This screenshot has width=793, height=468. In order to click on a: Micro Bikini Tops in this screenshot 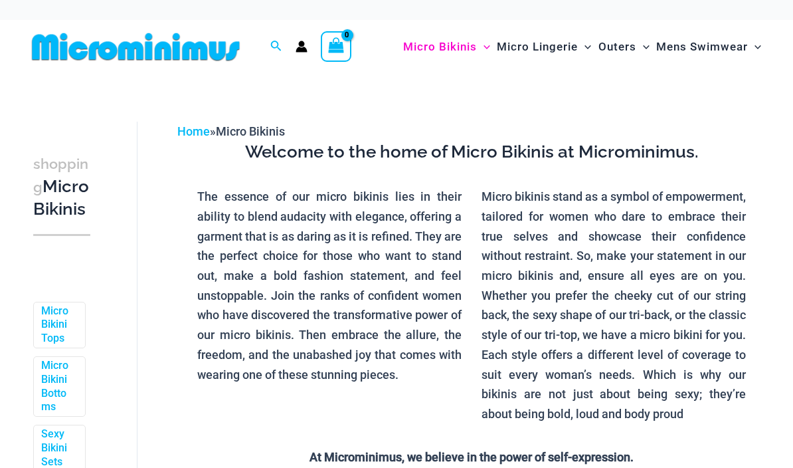, I will do `click(58, 325)`.